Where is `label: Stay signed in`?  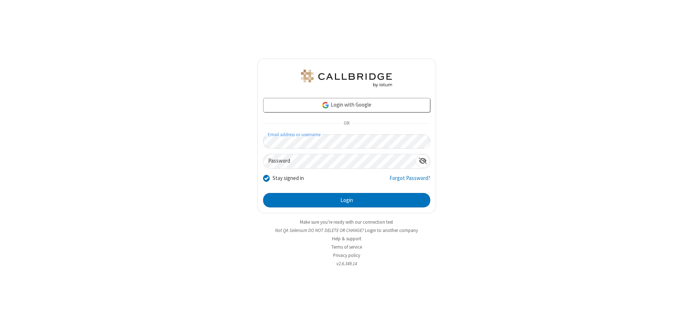 label: Stay signed in is located at coordinates (288, 178).